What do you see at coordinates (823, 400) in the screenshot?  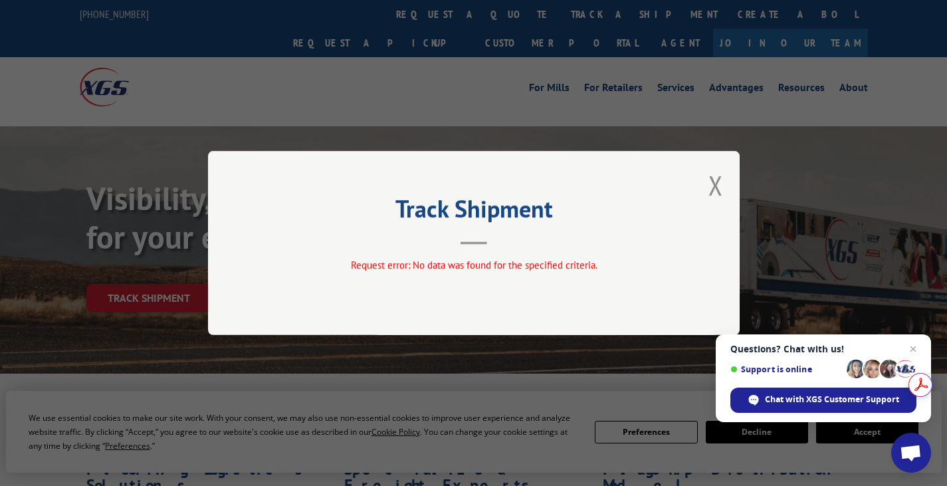 I see `div: Chat with XGS Customer Support` at bounding box center [823, 400].